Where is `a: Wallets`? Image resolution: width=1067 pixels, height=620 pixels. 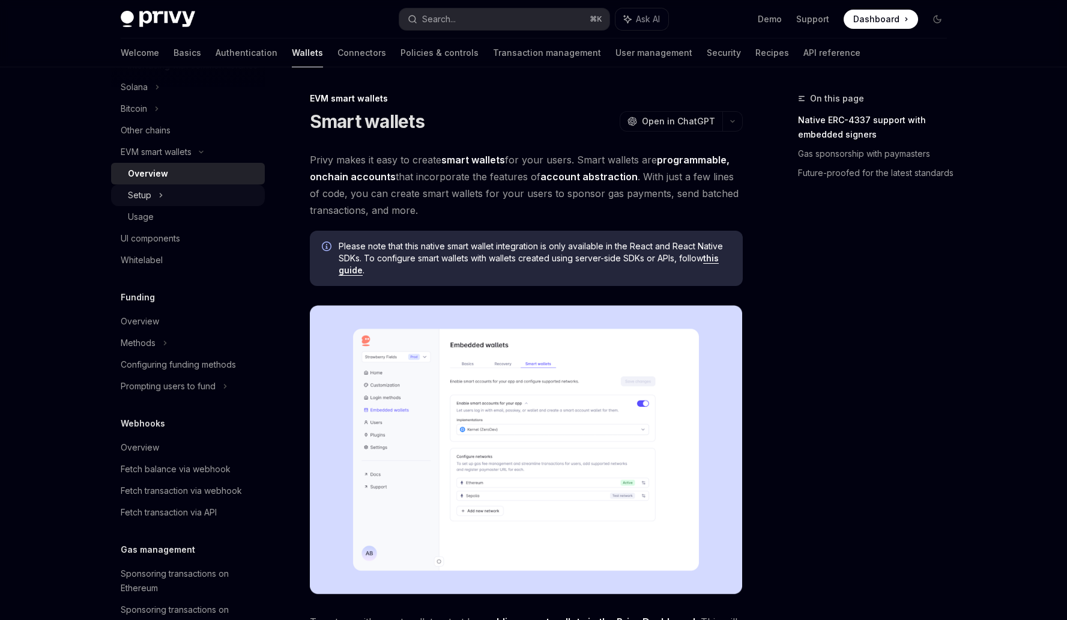 a: Wallets is located at coordinates (308, 53).